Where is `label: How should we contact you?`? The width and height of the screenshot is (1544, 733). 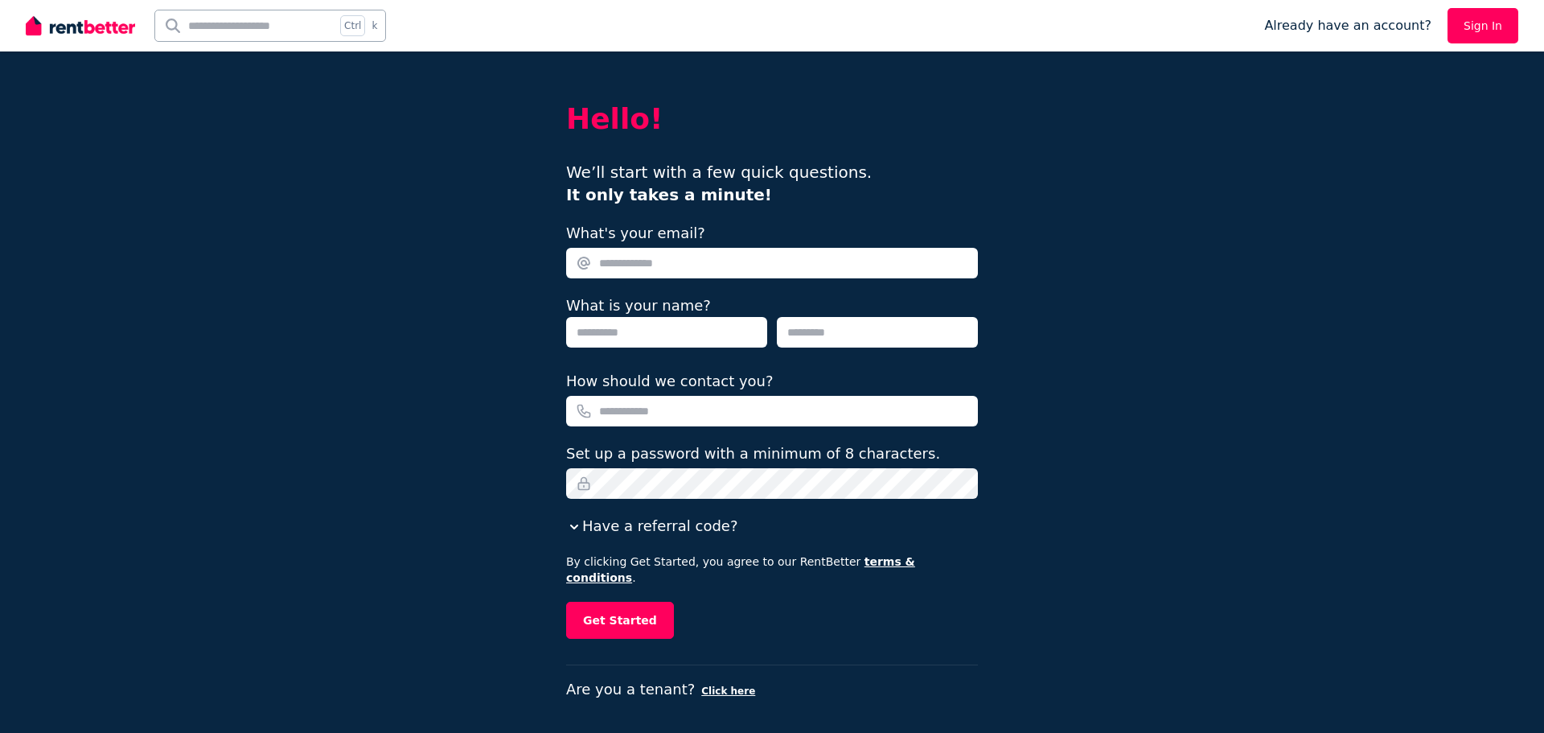 label: How should we contact you? is located at coordinates (670, 381).